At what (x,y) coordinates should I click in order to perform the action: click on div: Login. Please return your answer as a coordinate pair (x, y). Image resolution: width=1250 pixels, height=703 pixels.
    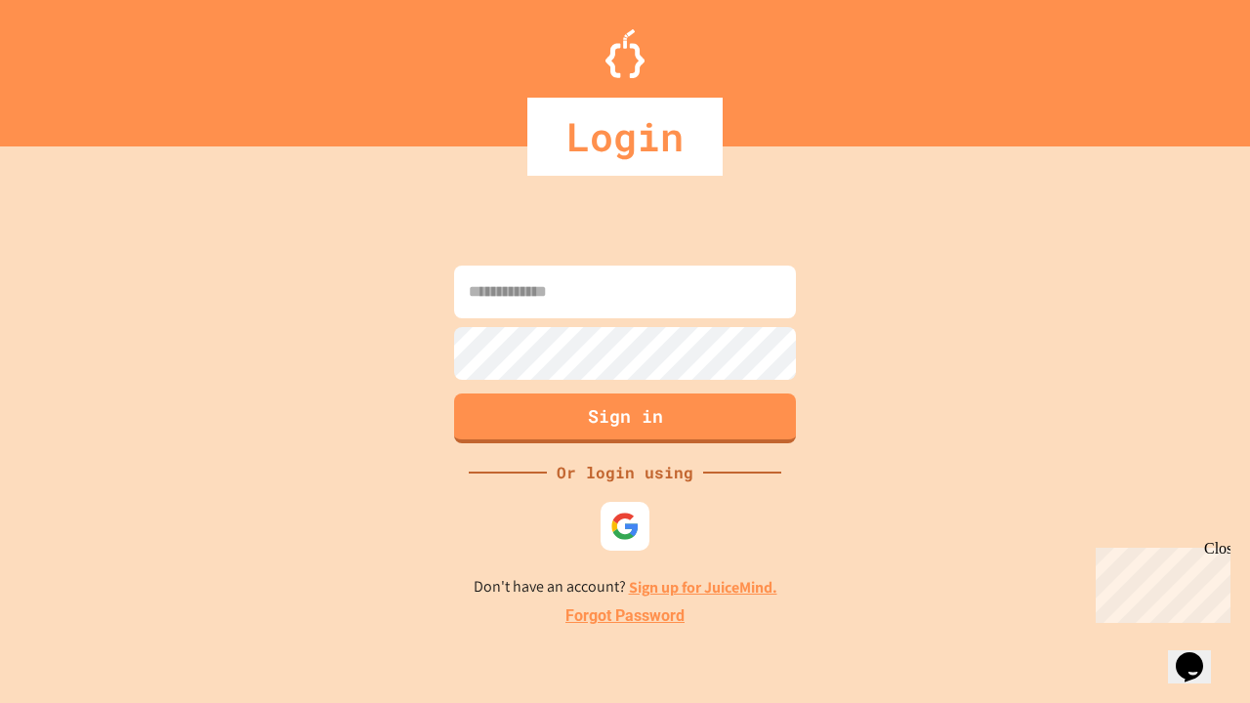
    Looking at the image, I should click on (625, 137).